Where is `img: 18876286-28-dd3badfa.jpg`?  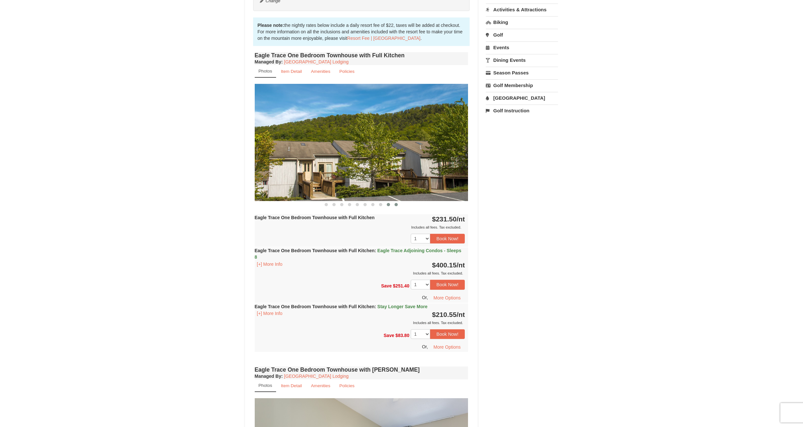
img: 18876286-28-dd3badfa.jpg is located at coordinates (362, 142).